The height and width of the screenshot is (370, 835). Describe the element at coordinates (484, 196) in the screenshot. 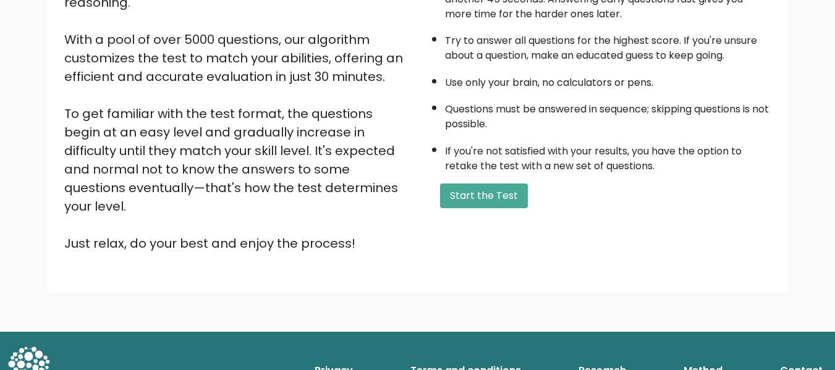

I see `button: Start the Test` at that location.